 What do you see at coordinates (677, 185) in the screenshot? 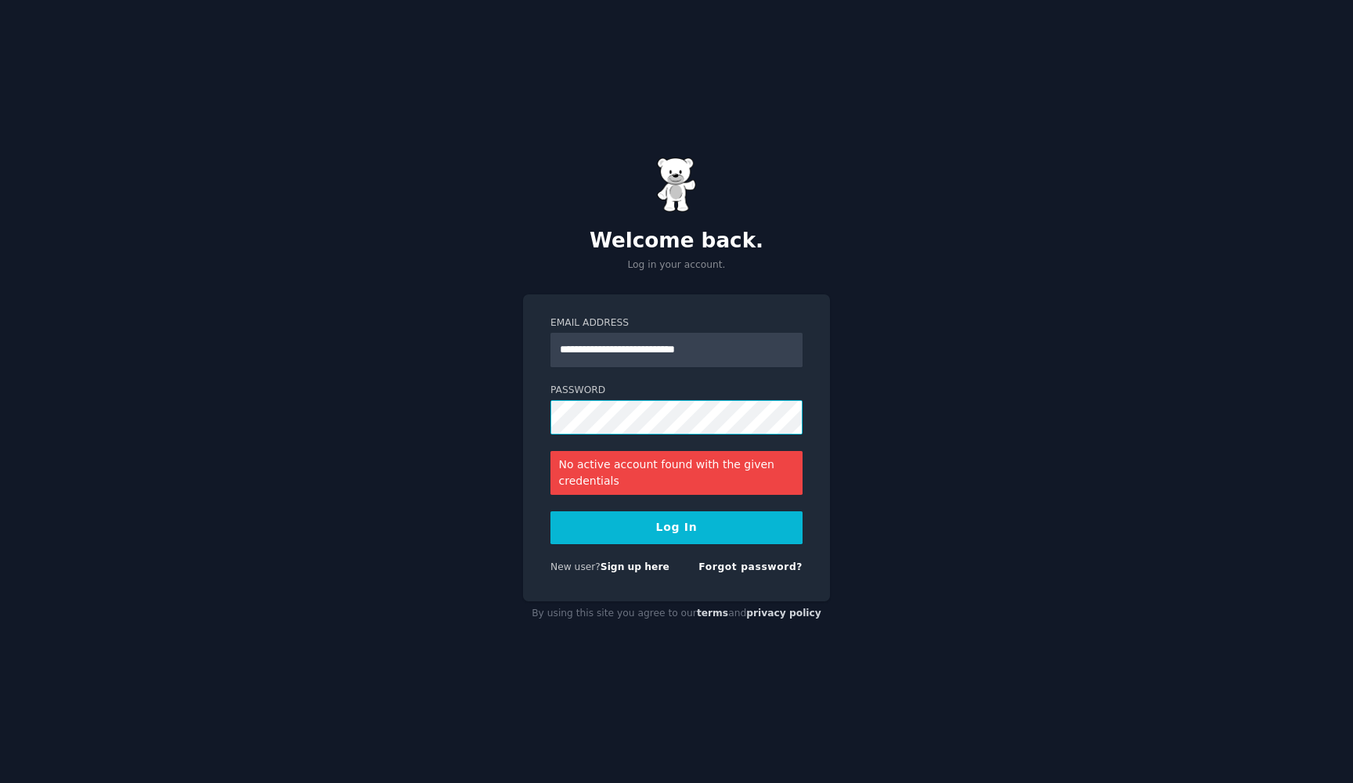
I see `img: Gummy Bear` at bounding box center [677, 185].